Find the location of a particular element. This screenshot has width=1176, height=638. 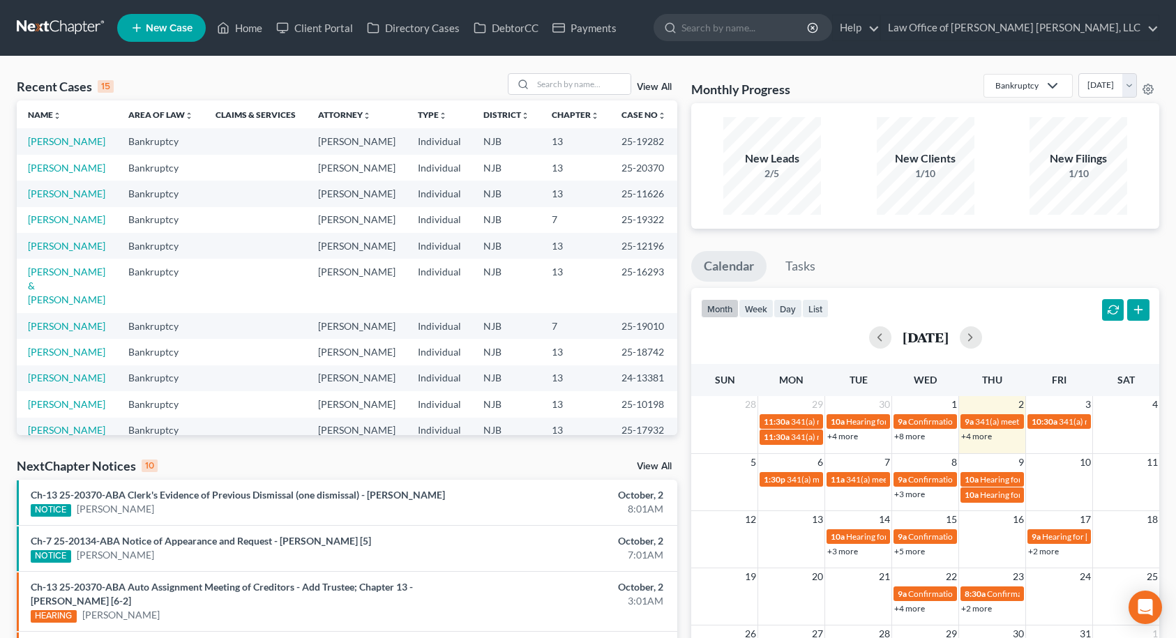

a: Case Nounfold_more is located at coordinates (644, 114).